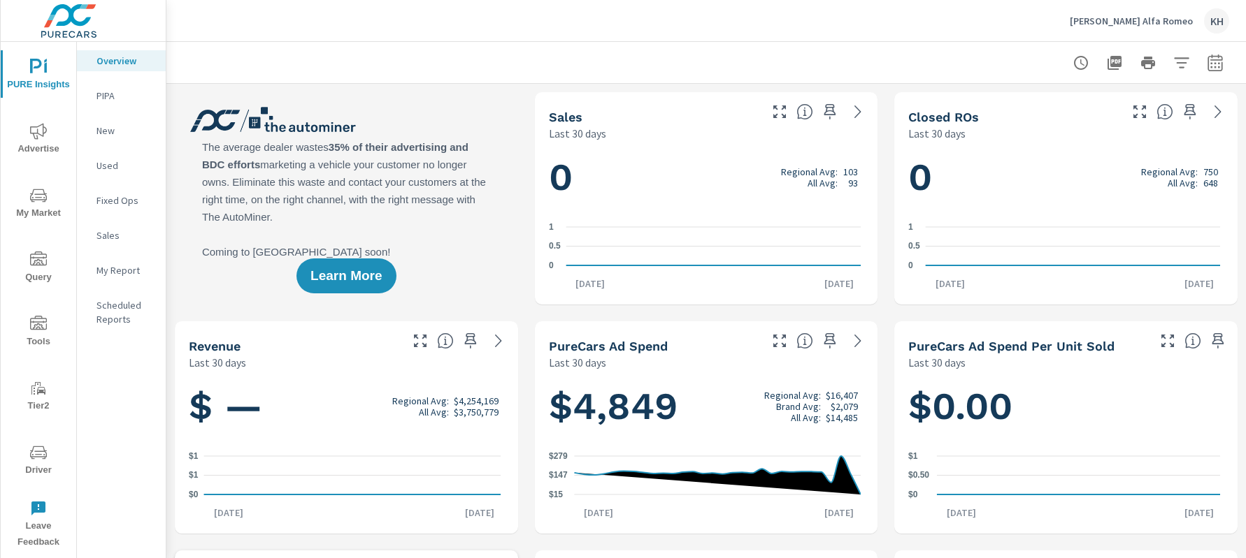 Image resolution: width=1246 pixels, height=558 pixels. I want to click on p: $16,407, so click(842, 396).